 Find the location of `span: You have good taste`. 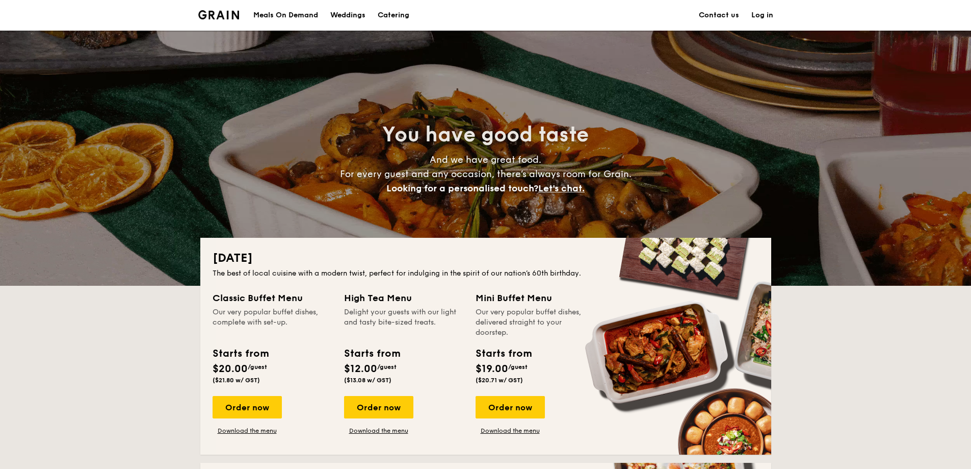

span: You have good taste is located at coordinates (485, 135).